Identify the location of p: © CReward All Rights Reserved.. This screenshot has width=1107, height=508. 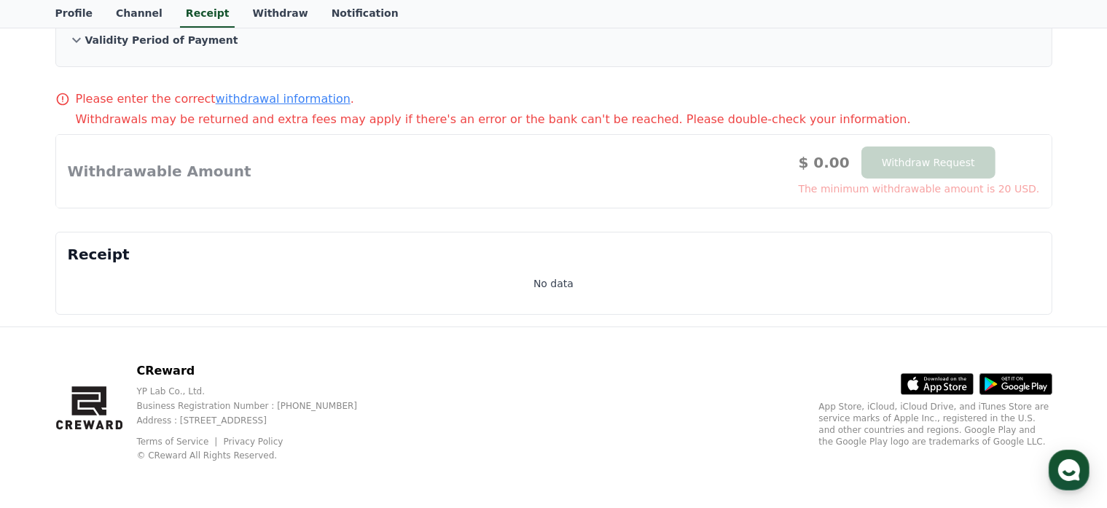
(258, 455).